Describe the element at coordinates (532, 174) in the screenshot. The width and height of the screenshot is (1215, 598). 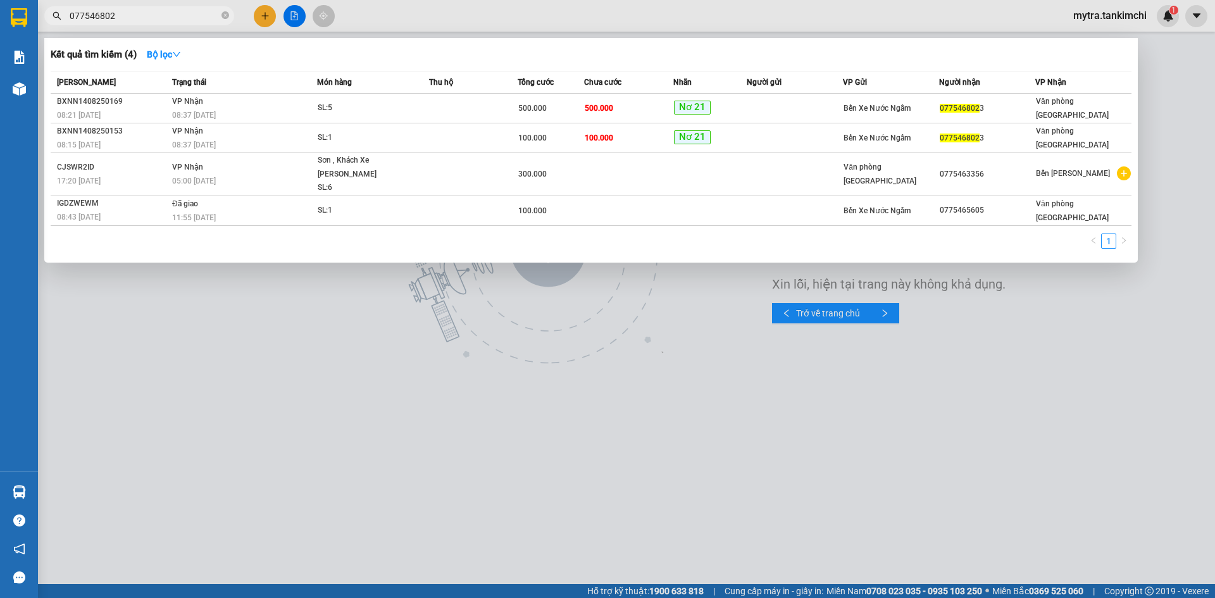
I see `span: 300.000` at that location.